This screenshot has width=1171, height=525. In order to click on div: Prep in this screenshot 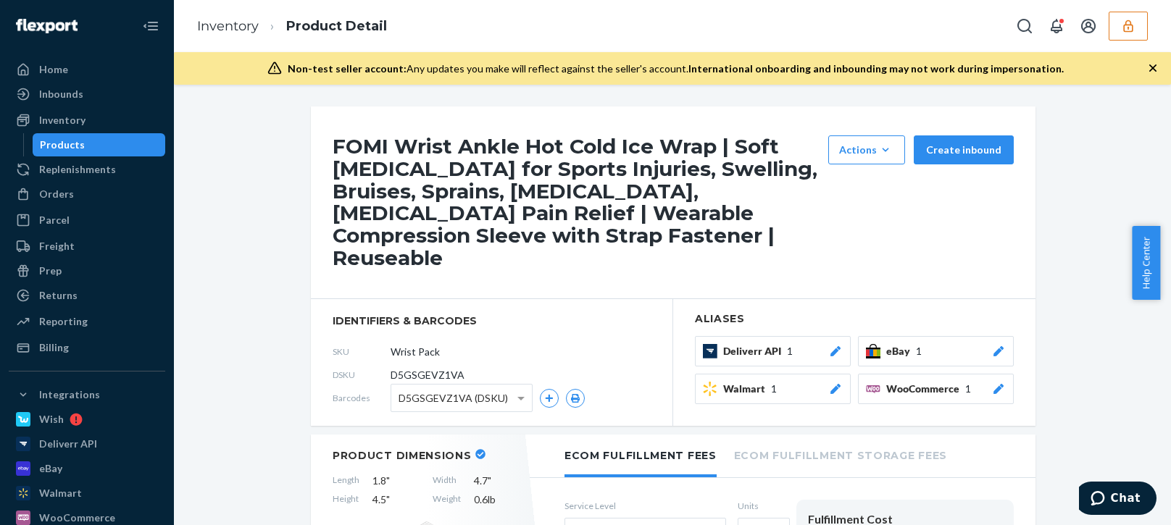, I will do `click(50, 271)`.